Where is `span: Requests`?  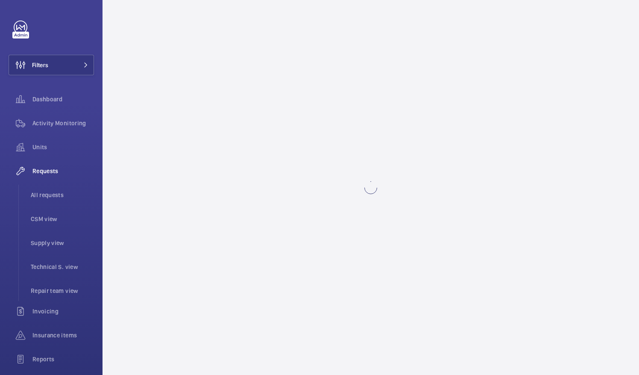
span: Requests is located at coordinates (63, 171).